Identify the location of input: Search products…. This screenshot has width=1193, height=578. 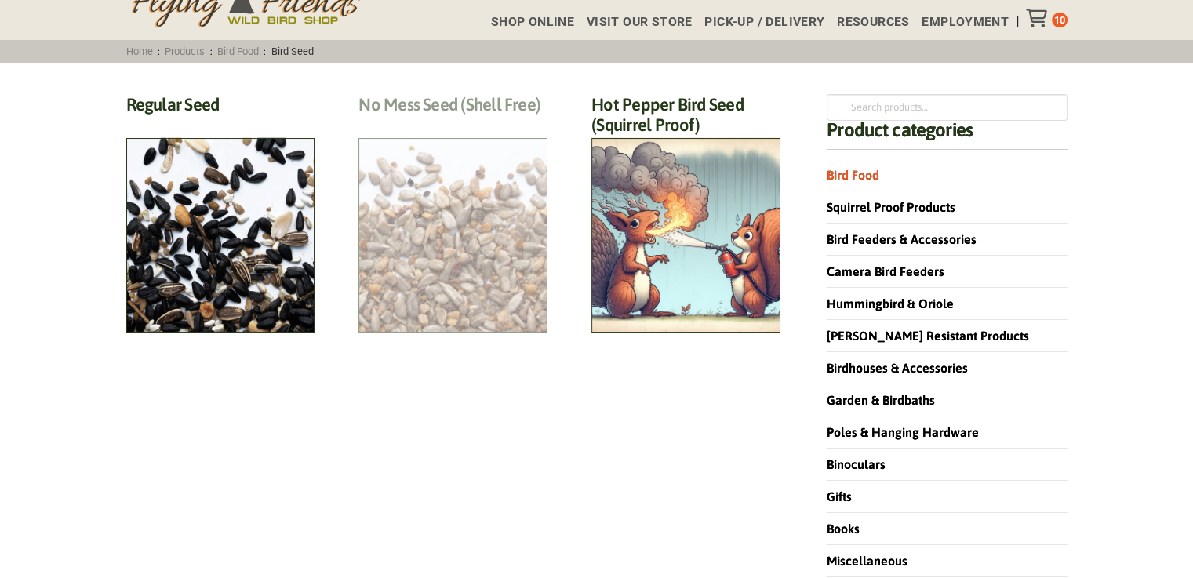
(947, 107).